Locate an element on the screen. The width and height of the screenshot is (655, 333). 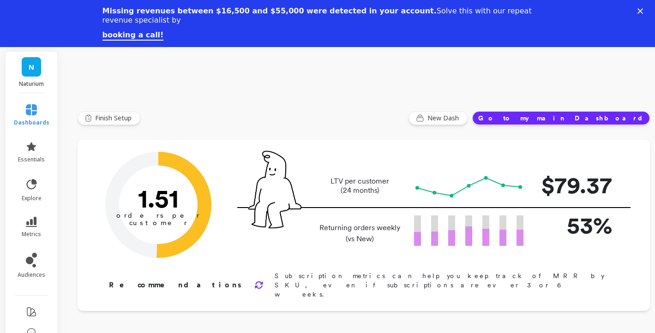
div: Close is located at coordinates (642, 11).